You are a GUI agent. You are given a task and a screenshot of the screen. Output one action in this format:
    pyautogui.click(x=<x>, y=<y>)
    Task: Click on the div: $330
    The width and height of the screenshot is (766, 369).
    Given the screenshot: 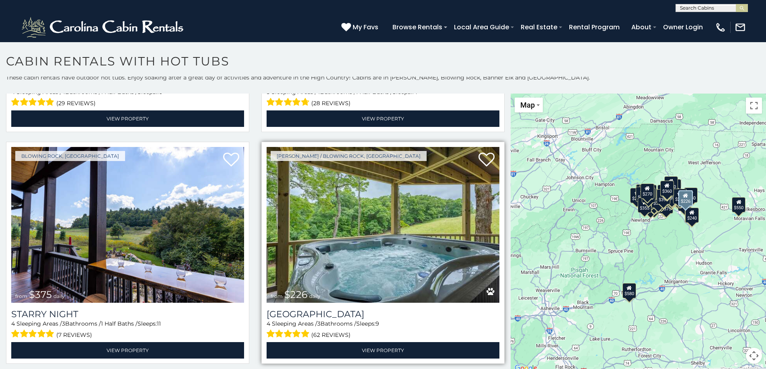 What is the action you would take?
    pyautogui.click(x=658, y=200)
    